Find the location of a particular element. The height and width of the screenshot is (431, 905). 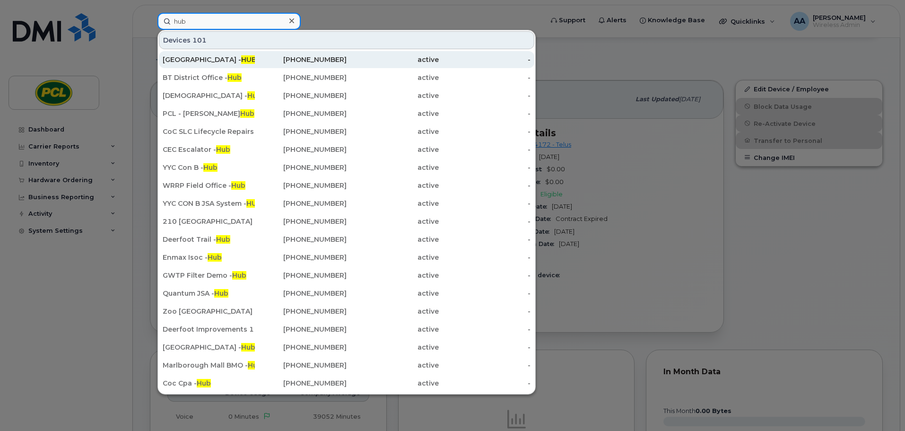

span: 101 is located at coordinates (200, 40).